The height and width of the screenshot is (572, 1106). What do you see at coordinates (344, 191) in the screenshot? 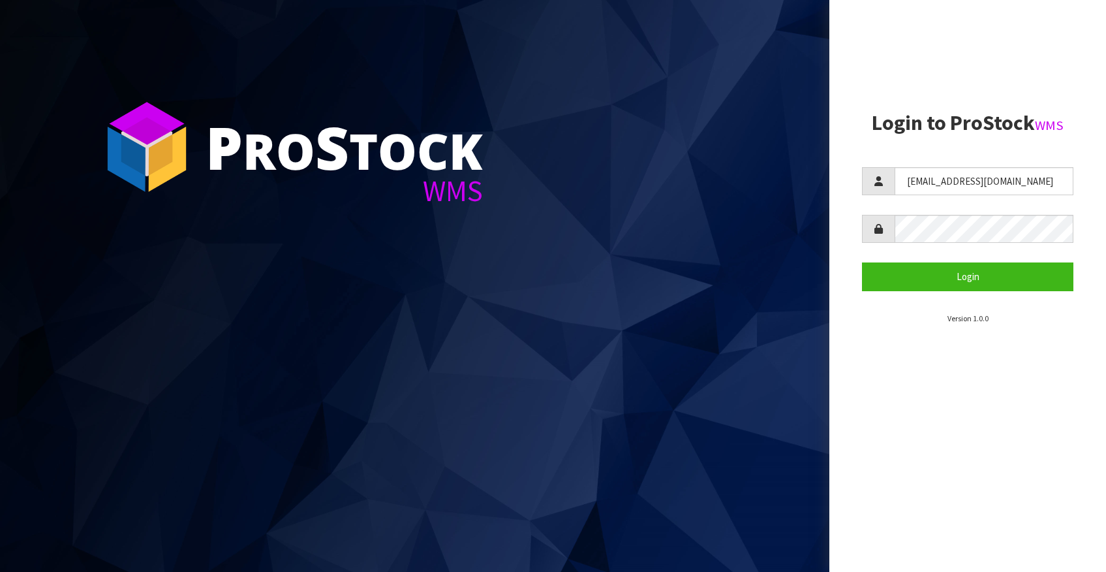
I see `div: WMS` at bounding box center [344, 191].